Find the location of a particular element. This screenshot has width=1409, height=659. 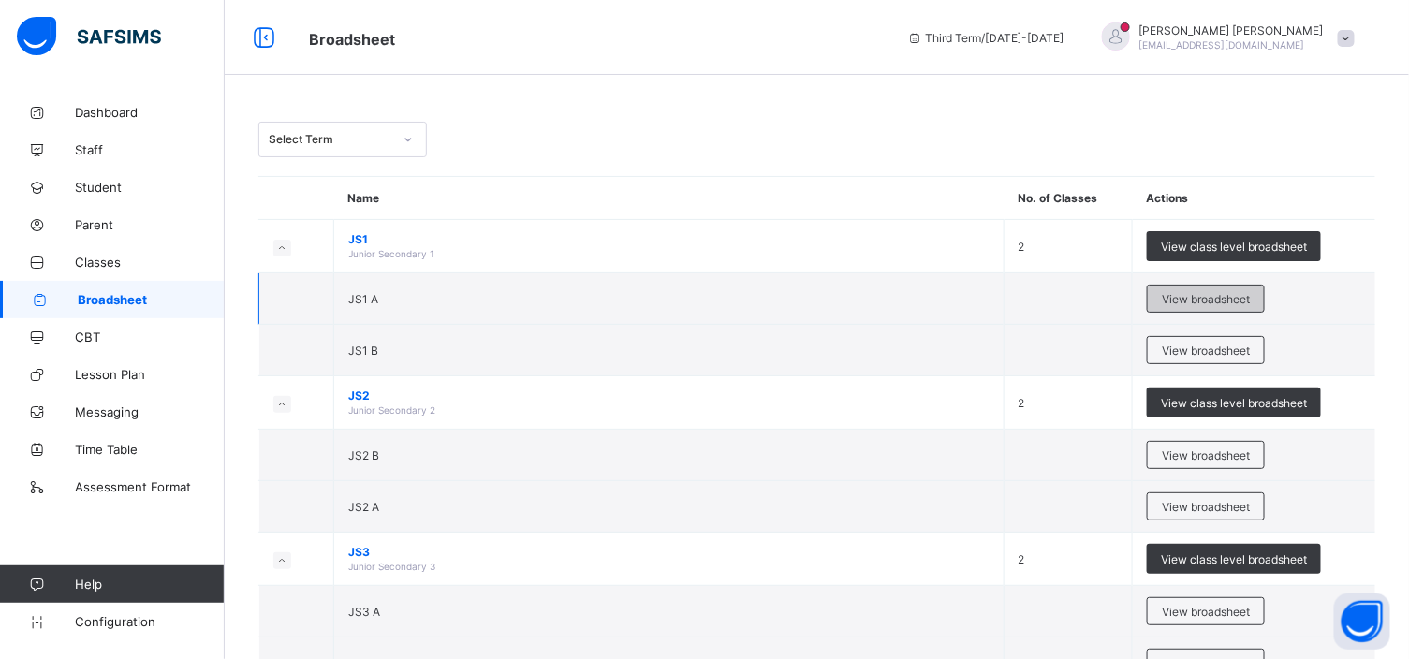

div: Select Term is located at coordinates (330, 140).